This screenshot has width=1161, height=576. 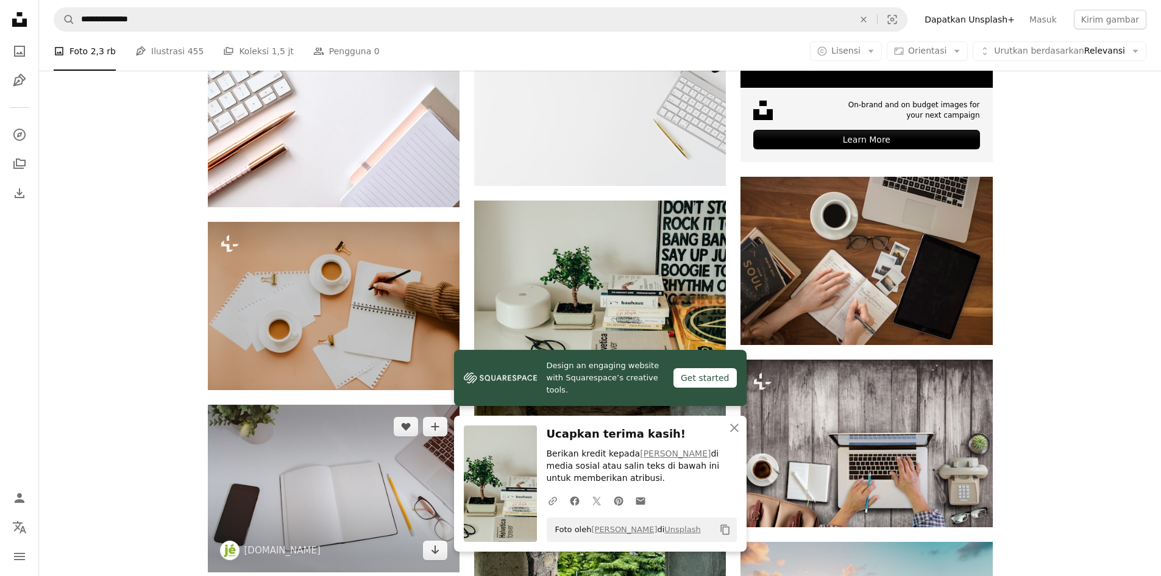 I want to click on p: Berikan kredit kepada di media sosial atau salin teks di bawah ini untuk memberikan atribusi., so click(x=642, y=466).